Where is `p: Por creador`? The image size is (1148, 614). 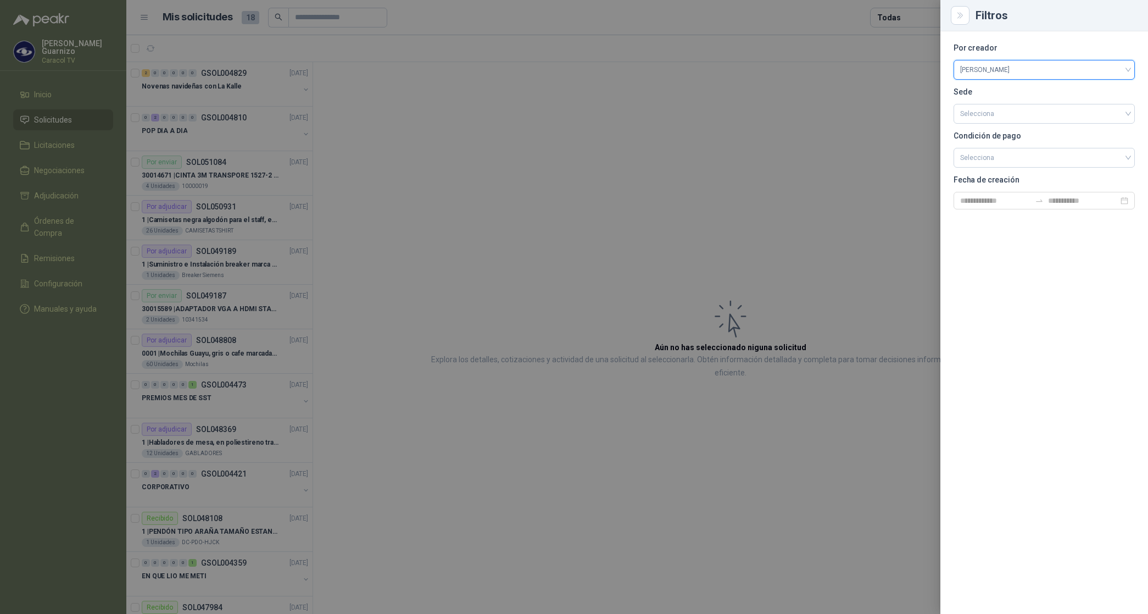
p: Por creador is located at coordinates (1044, 48).